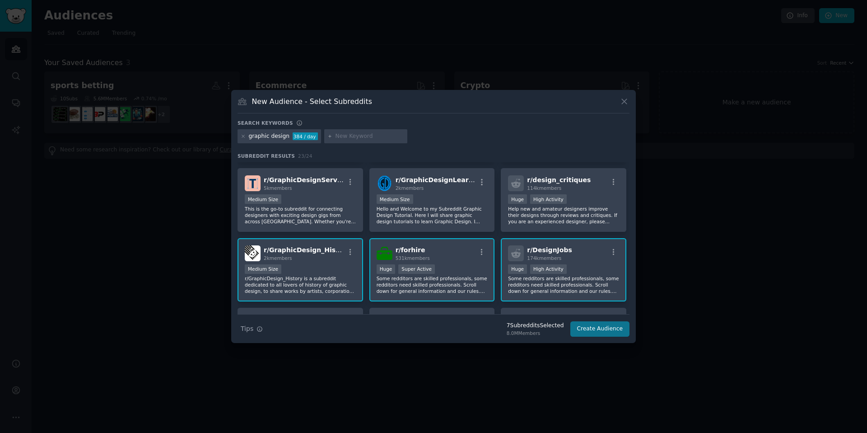  What do you see at coordinates (278, 188) in the screenshot?
I see `span: 5k members` at bounding box center [278, 188].